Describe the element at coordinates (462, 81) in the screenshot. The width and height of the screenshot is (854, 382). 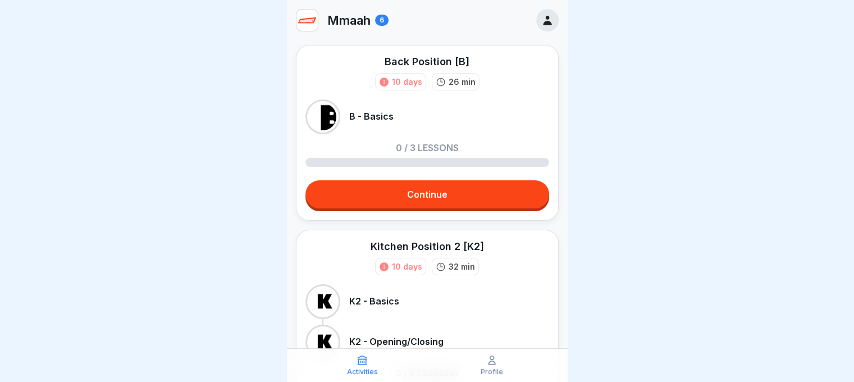
I see `p: 26 min` at that location.